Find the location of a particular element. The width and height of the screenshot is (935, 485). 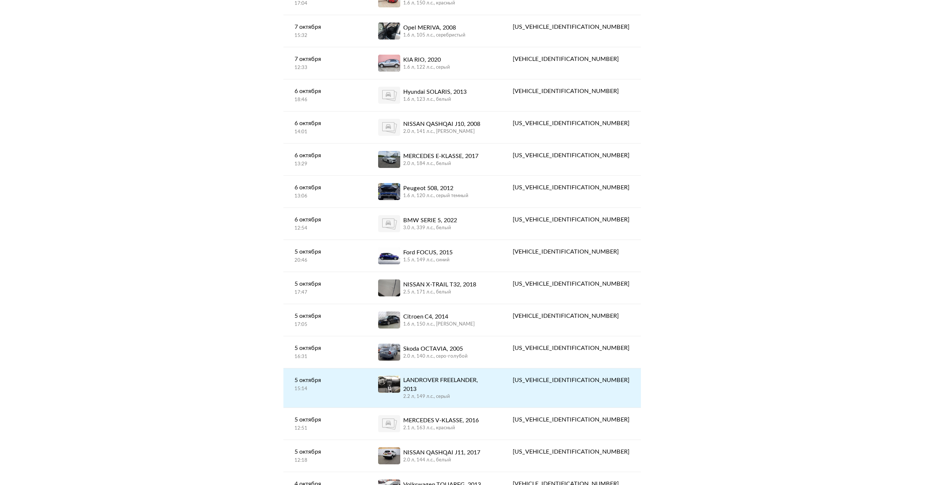

div: MERCEDES V-KLASSE, 2016 is located at coordinates (441, 420).